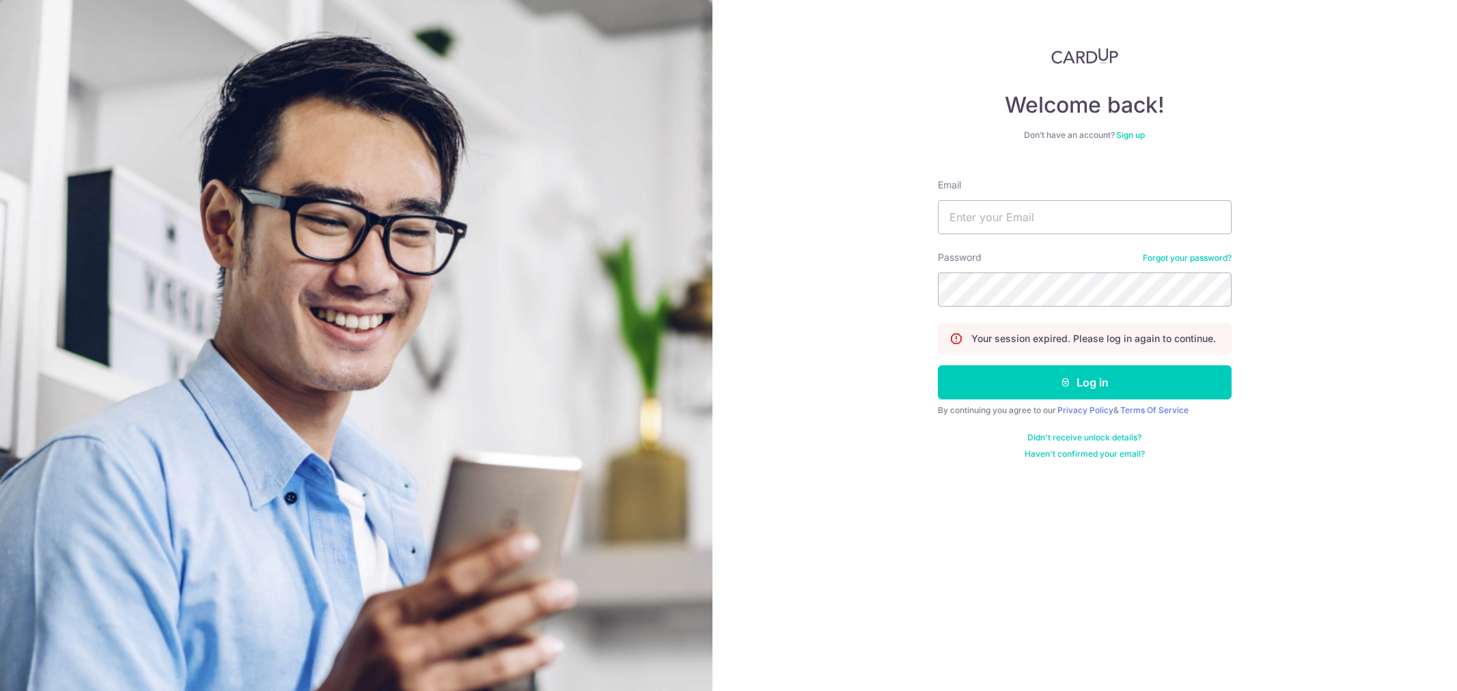  Describe the element at coordinates (1084, 438) in the screenshot. I see `a: Didn't receive unlock details?` at that location.